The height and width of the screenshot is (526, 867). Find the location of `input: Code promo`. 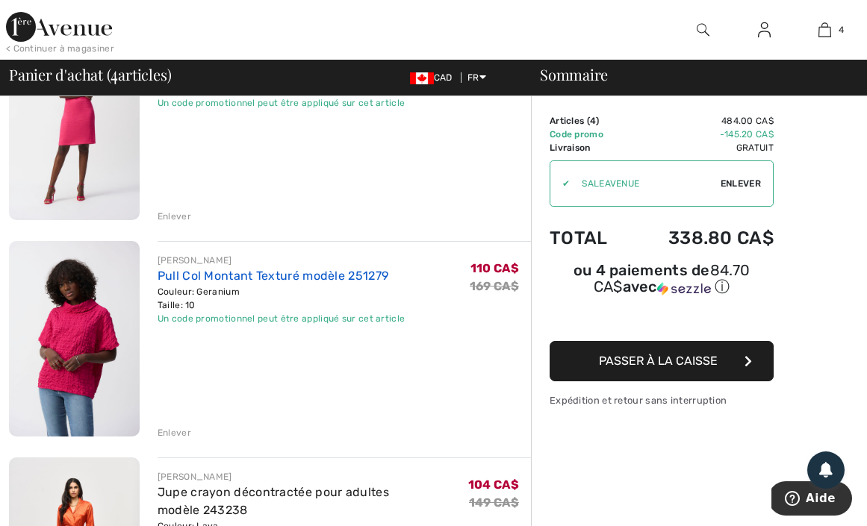

input: Code promo is located at coordinates (645, 184).